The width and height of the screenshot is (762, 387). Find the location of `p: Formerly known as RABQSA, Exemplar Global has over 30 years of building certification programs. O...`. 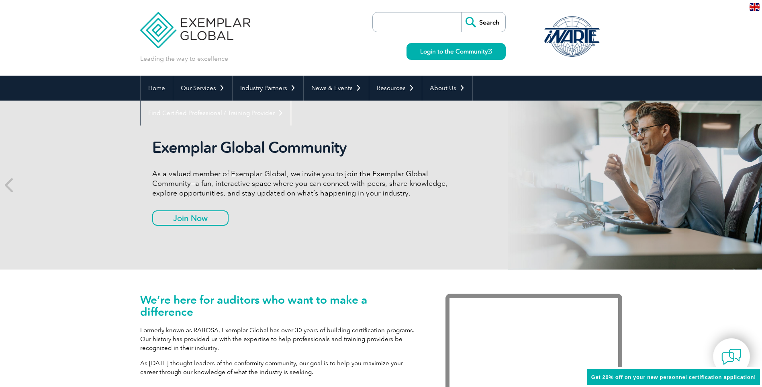

p: Formerly known as RABQSA, Exemplar Global has over 30 years of building certification programs. O... is located at coordinates (281, 339).